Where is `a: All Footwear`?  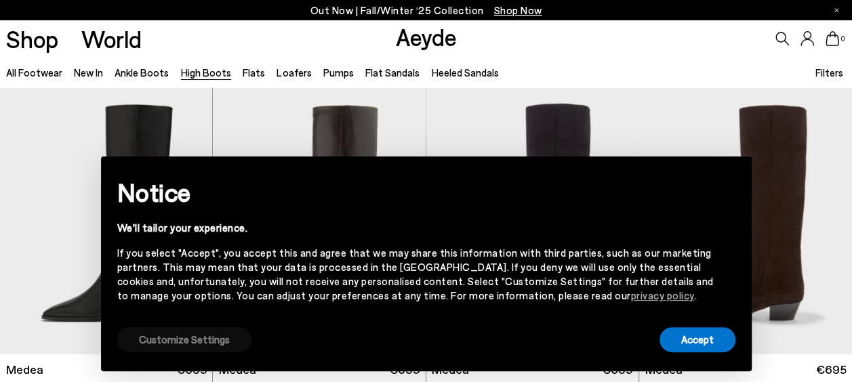 a: All Footwear is located at coordinates (34, 73).